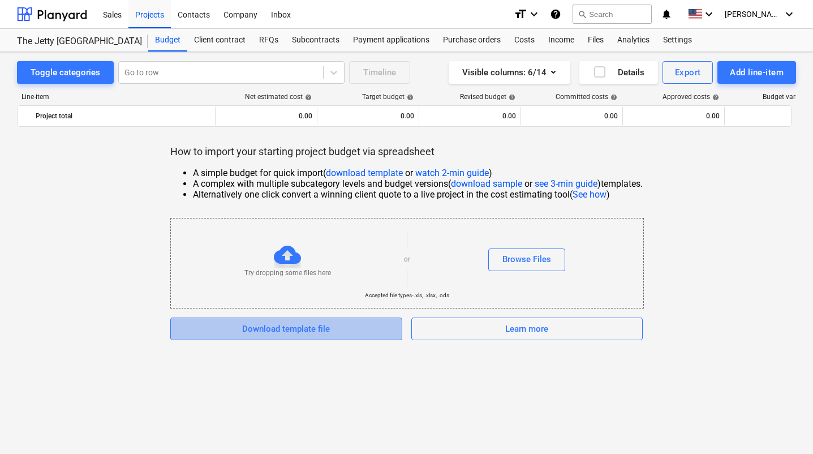  I want to click on div: Toggle categories, so click(65, 72).